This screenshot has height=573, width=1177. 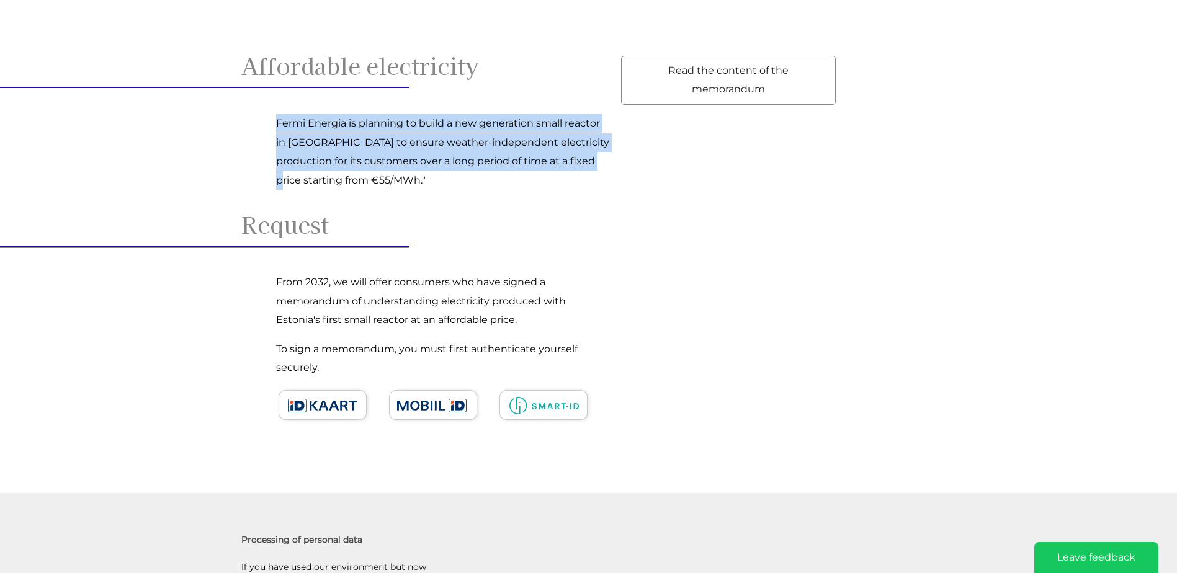 What do you see at coordinates (1096, 557) in the screenshot?
I see `span: Leave feedback` at bounding box center [1096, 557].